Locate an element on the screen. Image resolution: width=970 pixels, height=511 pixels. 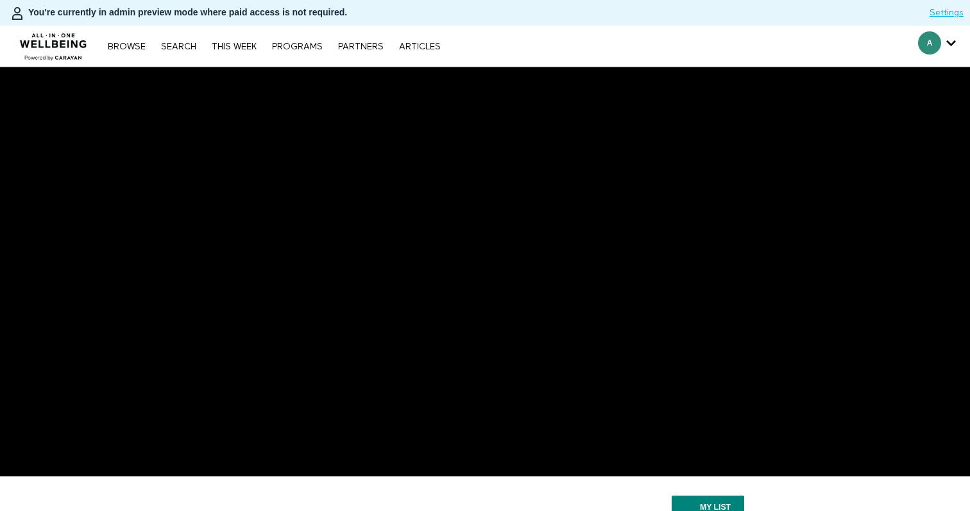
nav: Primary is located at coordinates (274, 46).